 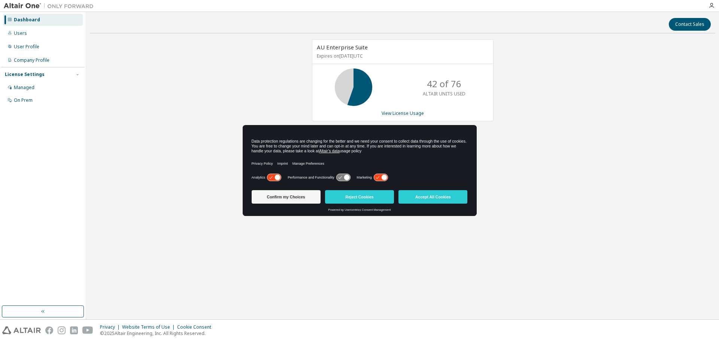 I want to click on span: AU Enterprise Suite, so click(x=342, y=47).